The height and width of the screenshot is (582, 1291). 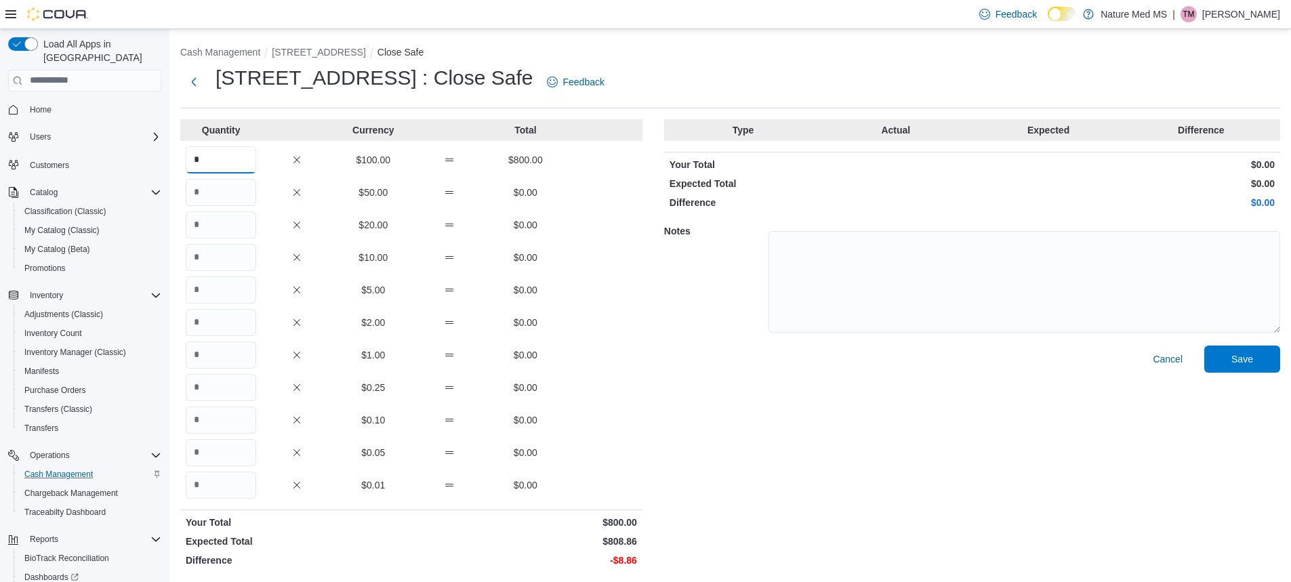 What do you see at coordinates (45, 268) in the screenshot?
I see `span: Promotions` at bounding box center [45, 268].